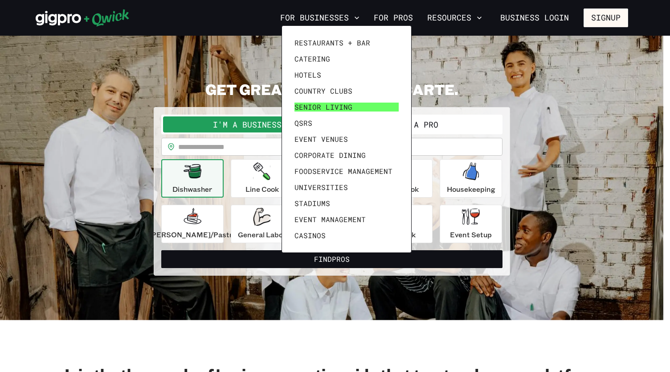  Describe the element at coordinates (312, 203) in the screenshot. I see `span: Stadiums` at that location.